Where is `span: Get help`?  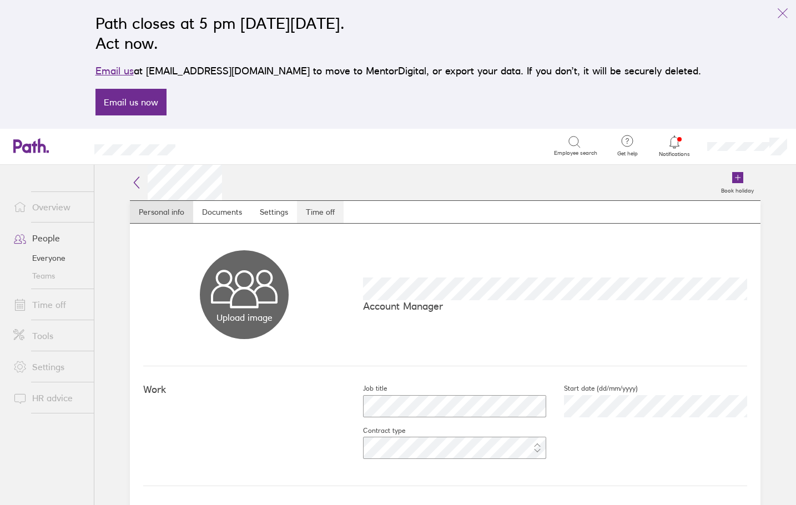 span: Get help is located at coordinates (627, 154).